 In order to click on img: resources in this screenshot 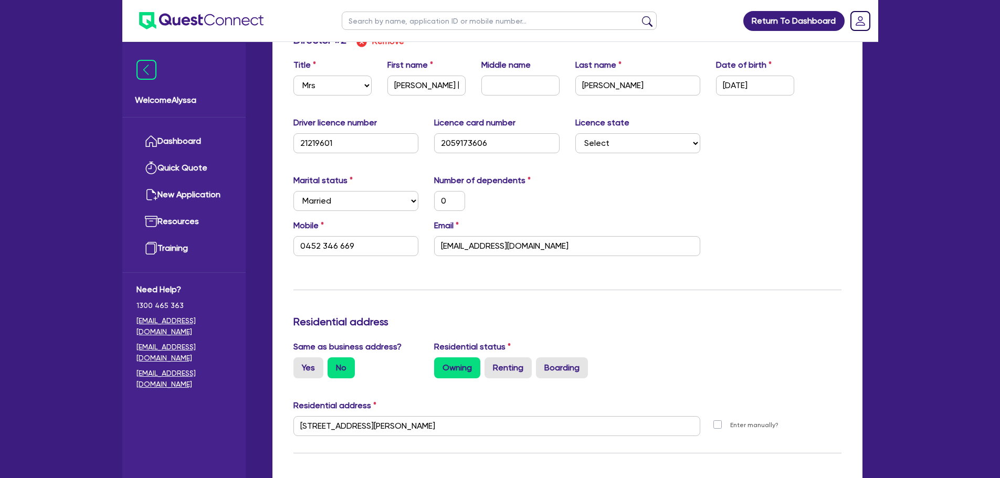, I will do `click(151, 222)`.